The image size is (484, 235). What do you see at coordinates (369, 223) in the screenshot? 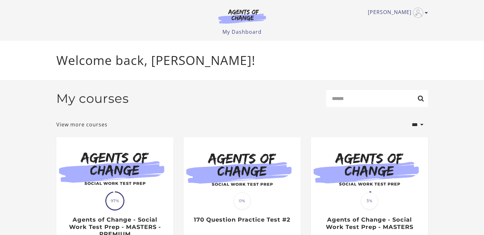
I see `h3: Agents of Change - Social Work Test Prep - MASTERS` at bounding box center [369, 223].